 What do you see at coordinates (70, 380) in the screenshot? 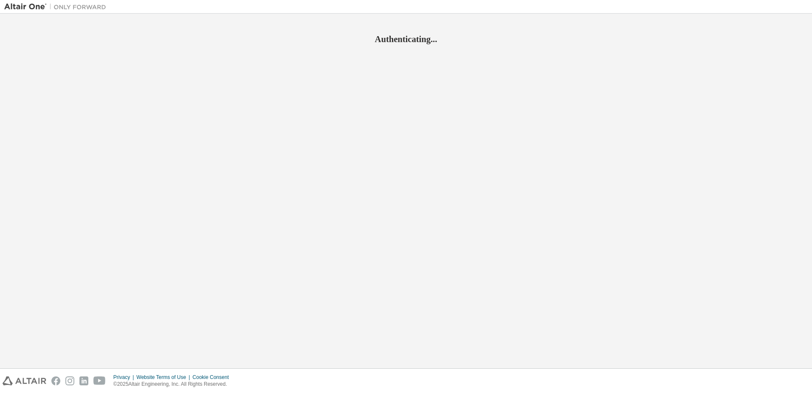
I see `img: instagram.svg` at bounding box center [70, 380].